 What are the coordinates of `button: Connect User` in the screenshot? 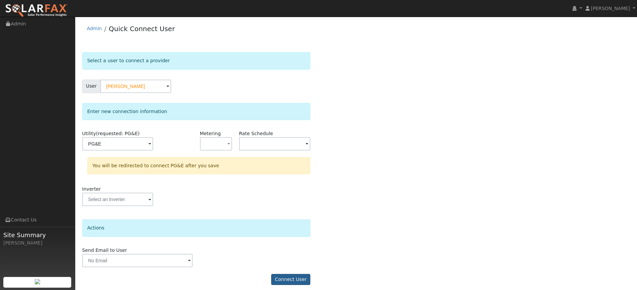 It's located at (291, 280).